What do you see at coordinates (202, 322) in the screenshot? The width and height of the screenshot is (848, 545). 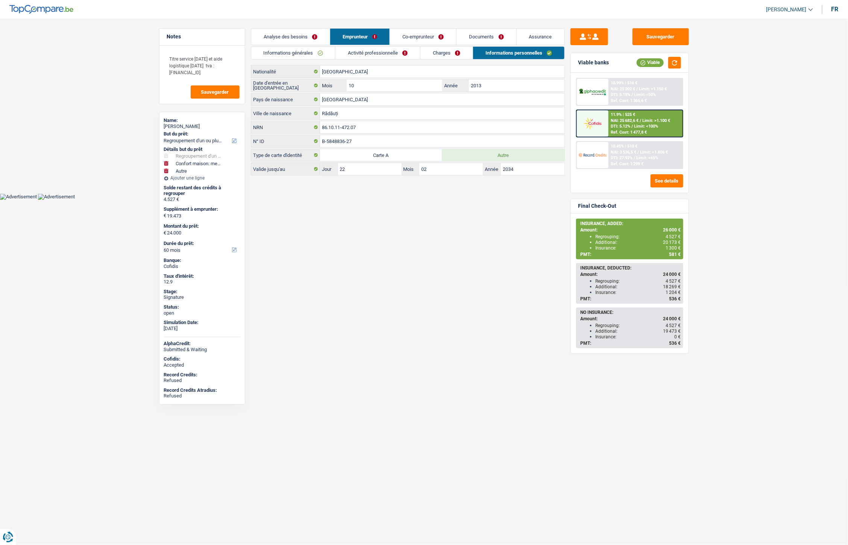 I see `div: Simulation Date:` at bounding box center [202, 322].